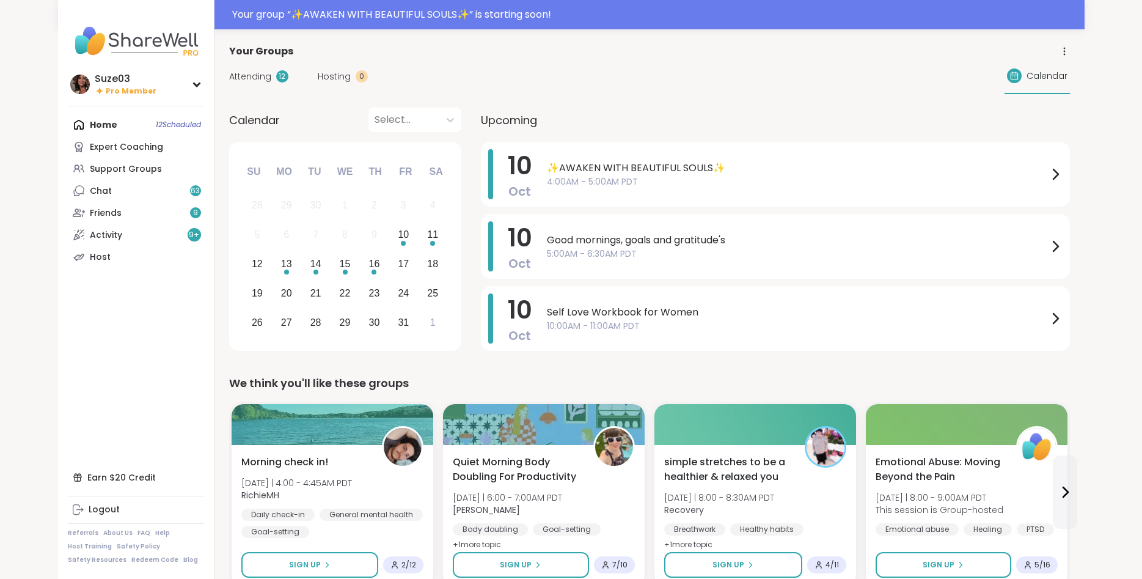 The image size is (1142, 579). Describe the element at coordinates (797, 181) in the screenshot. I see `span: 4:00AM - 5:00AM PDT` at that location.